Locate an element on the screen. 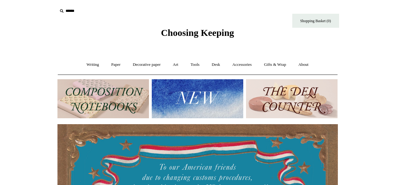 The image size is (395, 185). a: Decorative paper is located at coordinates (146, 65).